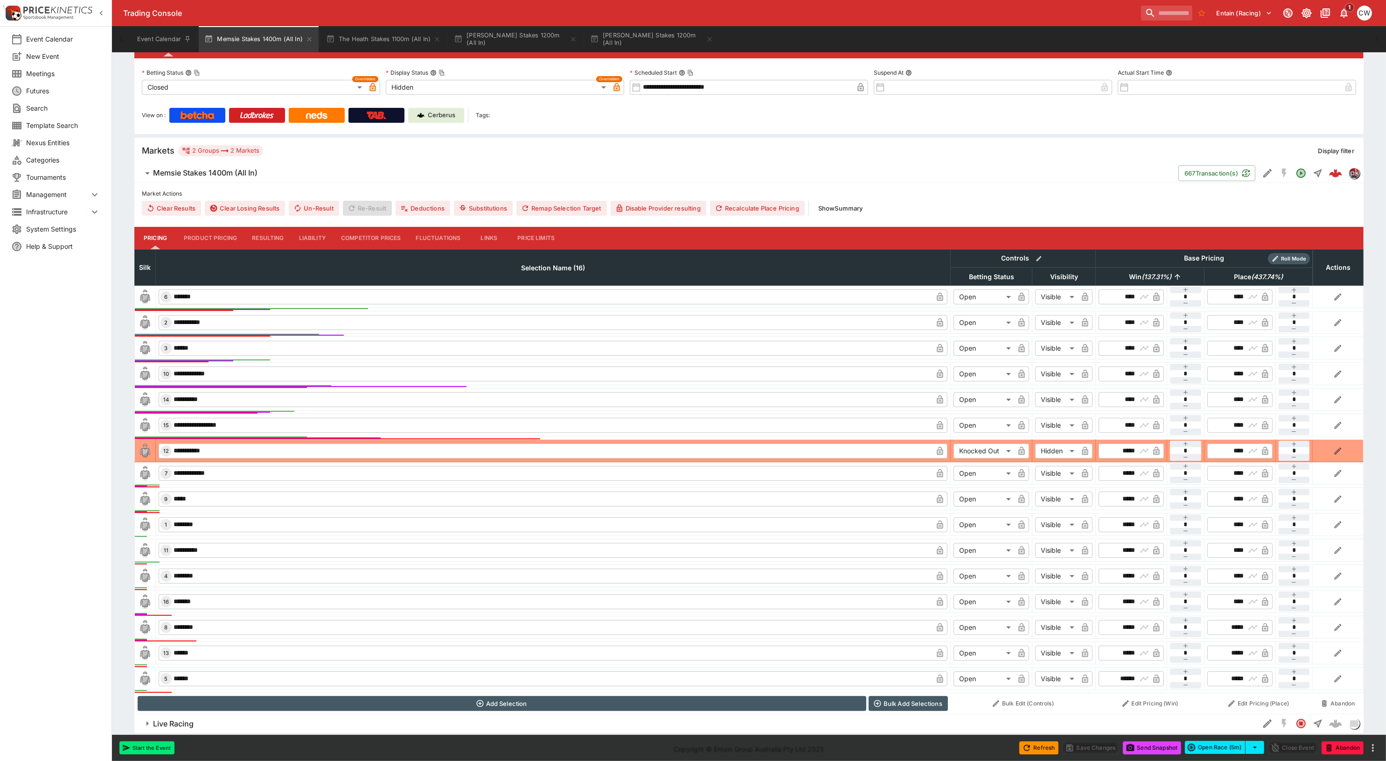 This screenshot has height=761, width=1386. Describe the element at coordinates (682, 73) in the screenshot. I see `button: Scheduled StartCopy To Clipboard` at that location.